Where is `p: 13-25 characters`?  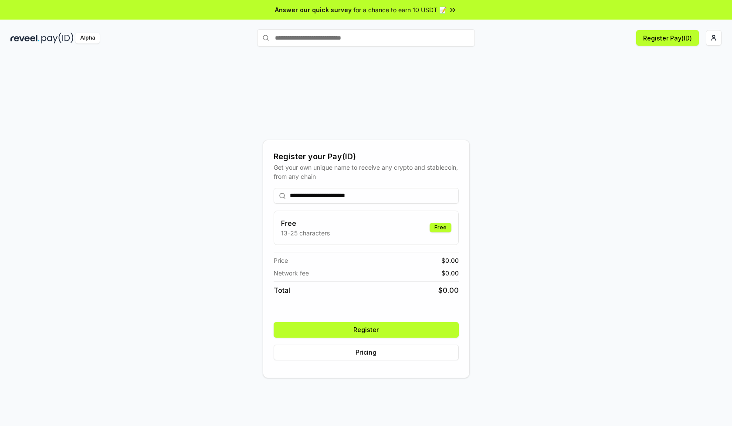
p: 13-25 characters is located at coordinates (305, 233).